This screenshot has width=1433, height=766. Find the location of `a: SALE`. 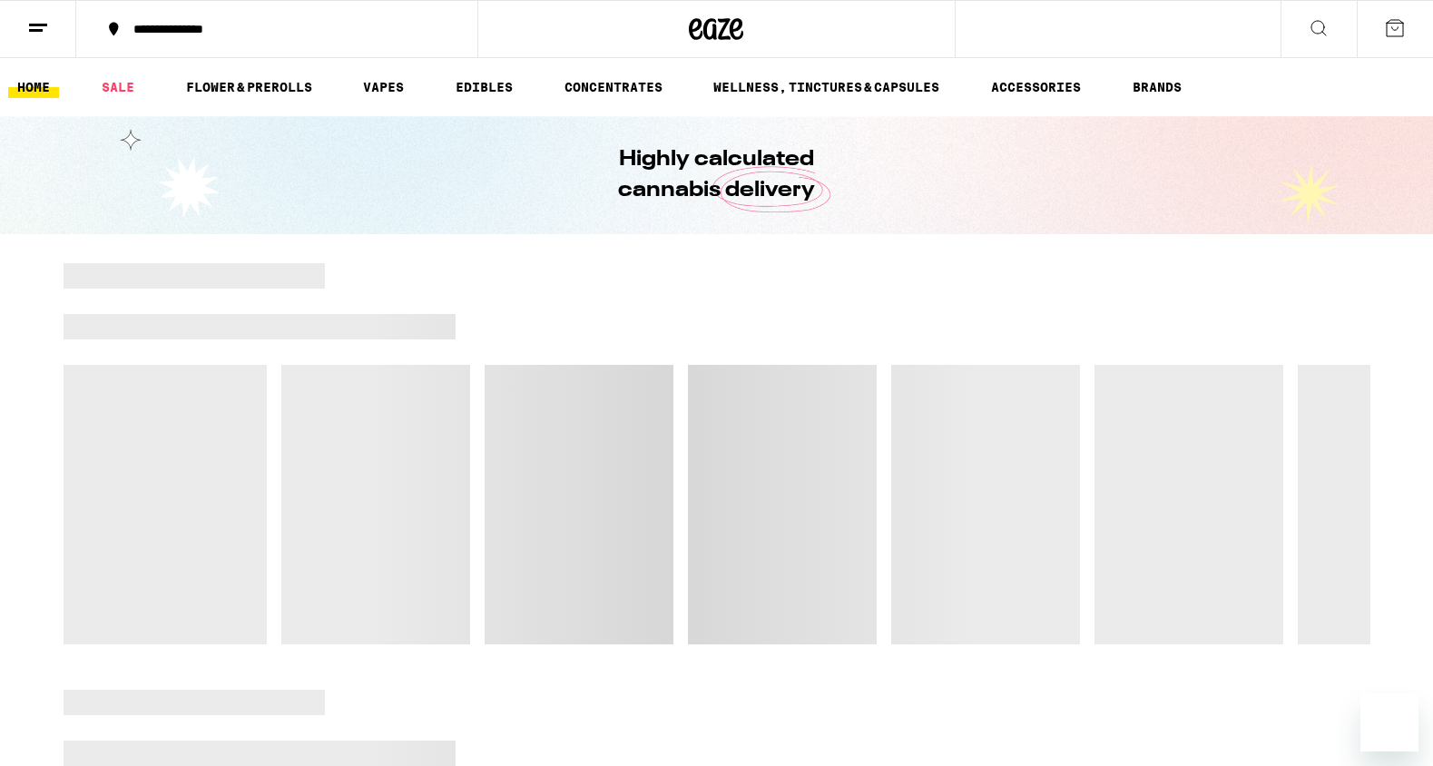

a: SALE is located at coordinates (118, 87).